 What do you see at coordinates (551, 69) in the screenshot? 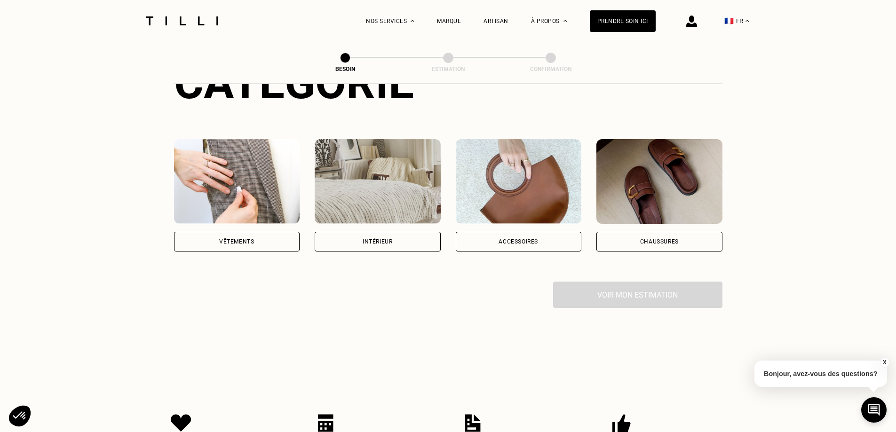
I see `div: Confirmation` at bounding box center [551, 69].